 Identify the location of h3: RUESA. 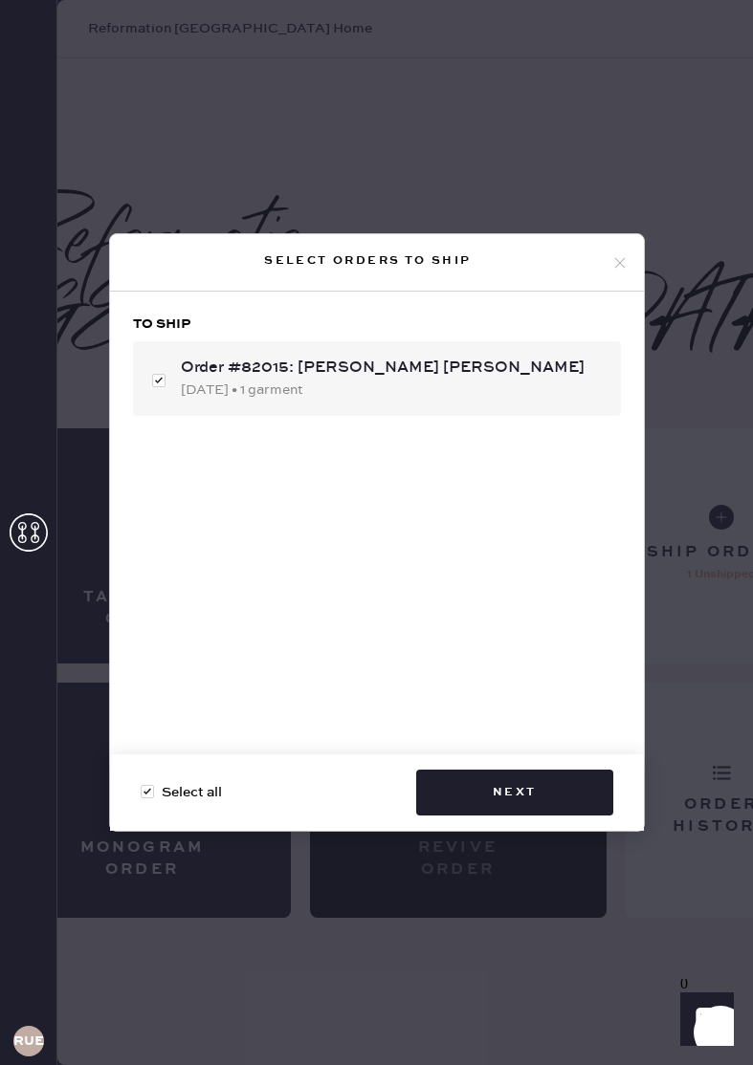
(29, 1041).